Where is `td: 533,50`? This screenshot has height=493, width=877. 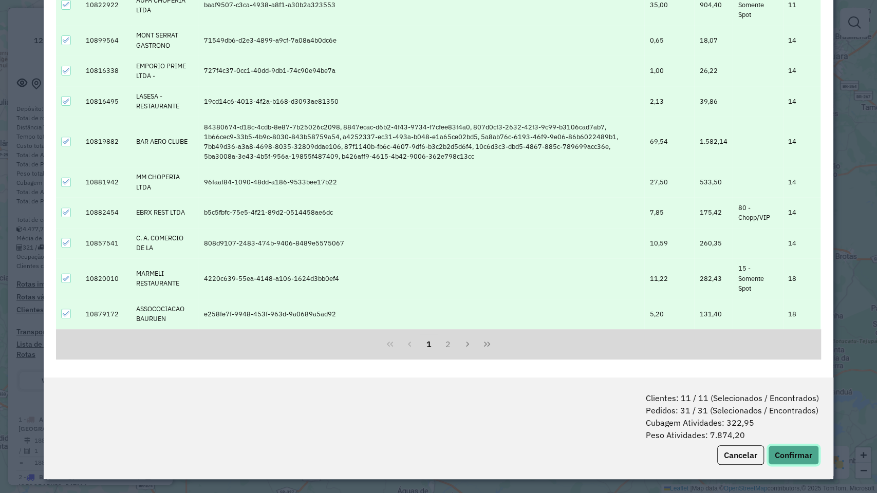
td: 533,50 is located at coordinates (713, 182).